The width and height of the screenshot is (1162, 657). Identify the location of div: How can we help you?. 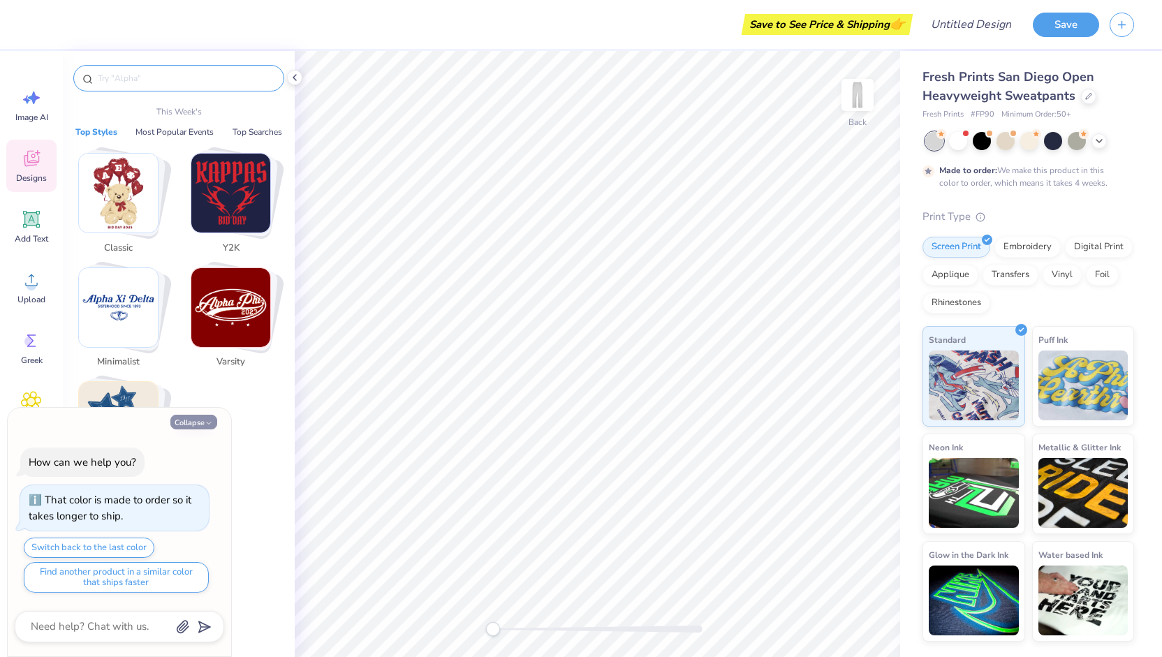
(82, 462).